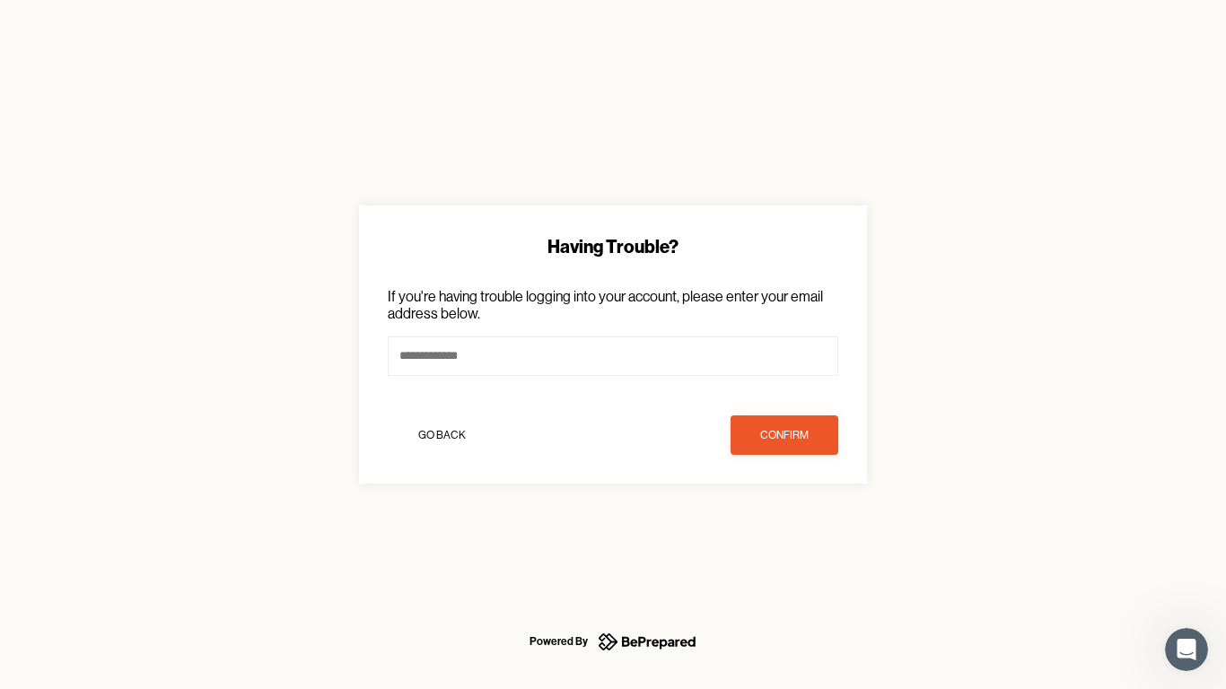  I want to click on button: Go Back, so click(441, 435).